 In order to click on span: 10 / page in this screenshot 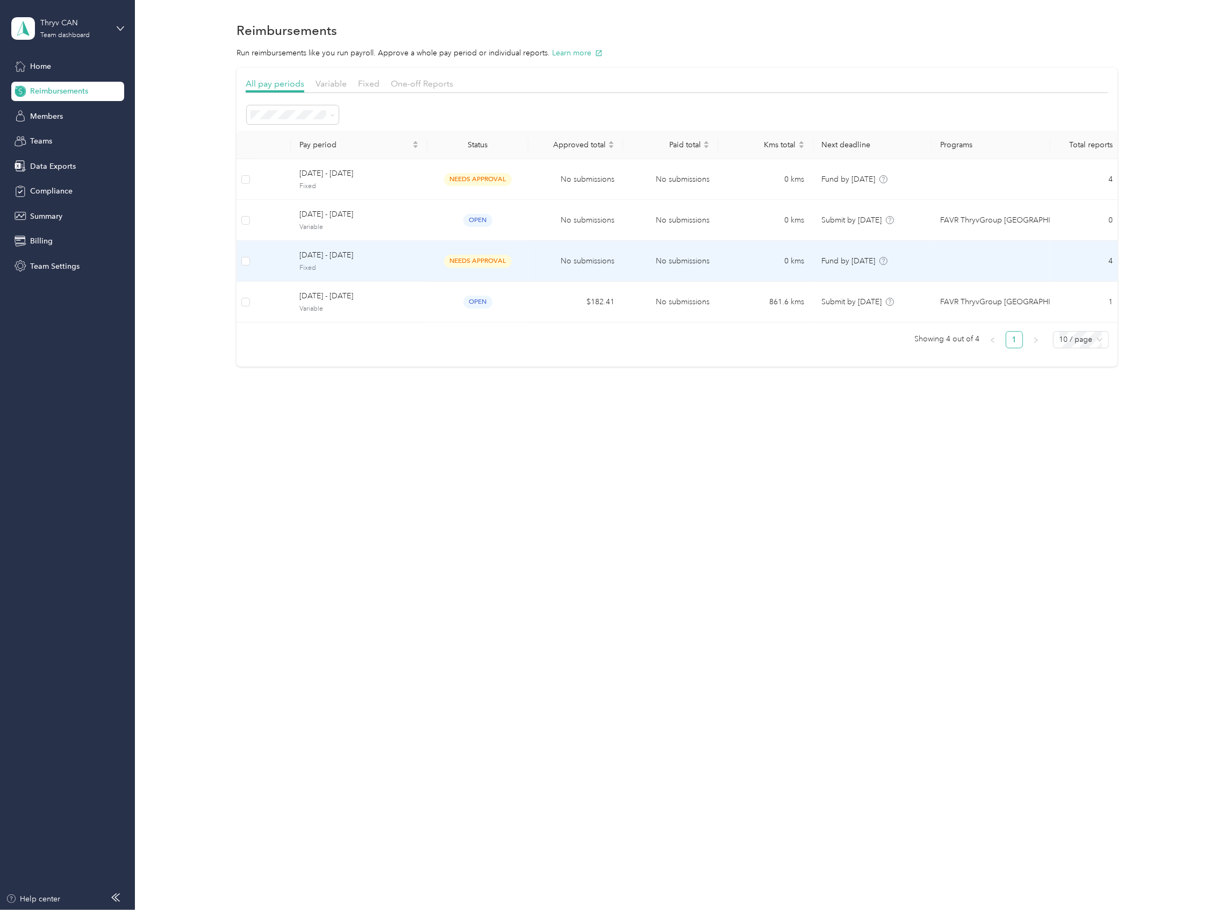, I will do `click(1081, 340)`.